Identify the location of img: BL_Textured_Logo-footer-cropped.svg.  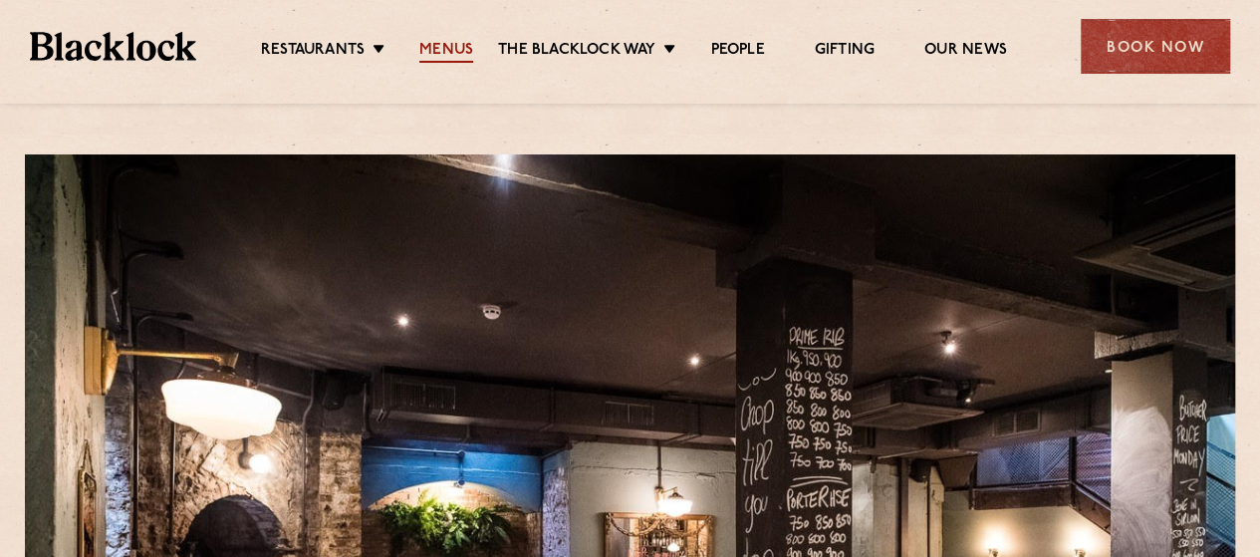
(113, 46).